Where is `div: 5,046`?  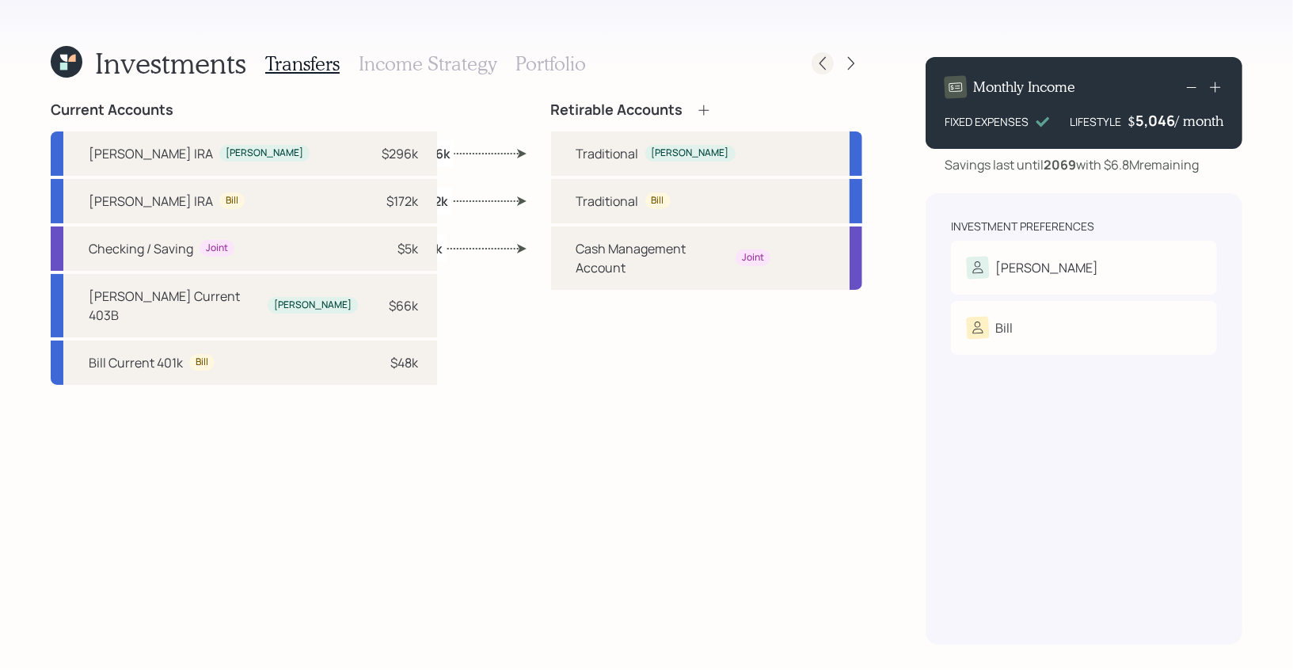
div: 5,046 is located at coordinates (1155, 120).